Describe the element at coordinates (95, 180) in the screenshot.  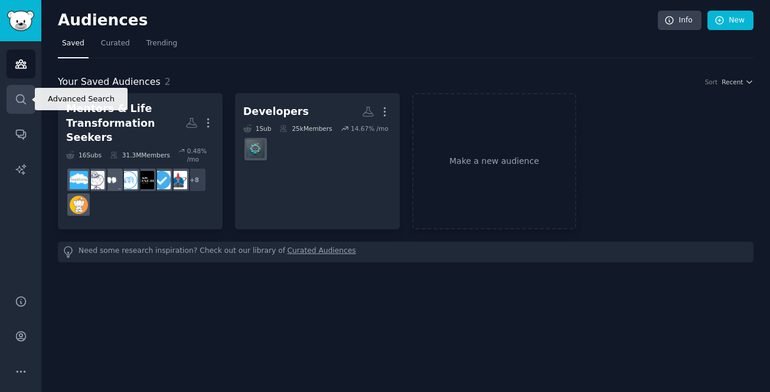
I see `img: ForeverAlone` at that location.